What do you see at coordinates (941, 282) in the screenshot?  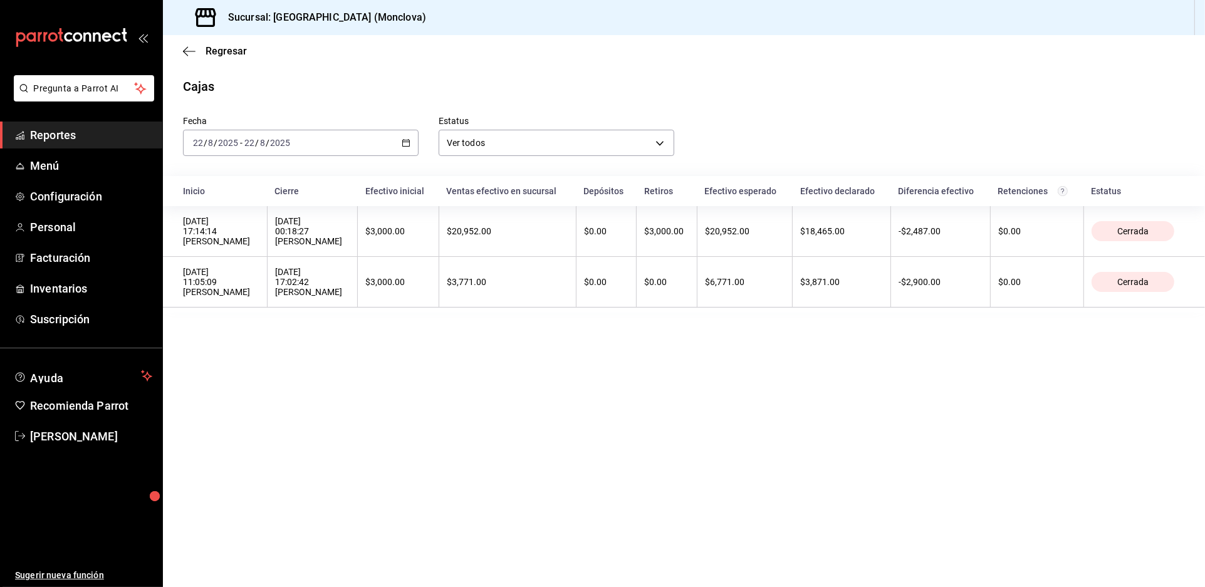 I see `div: -$2,900.00` at bounding box center [941, 282].